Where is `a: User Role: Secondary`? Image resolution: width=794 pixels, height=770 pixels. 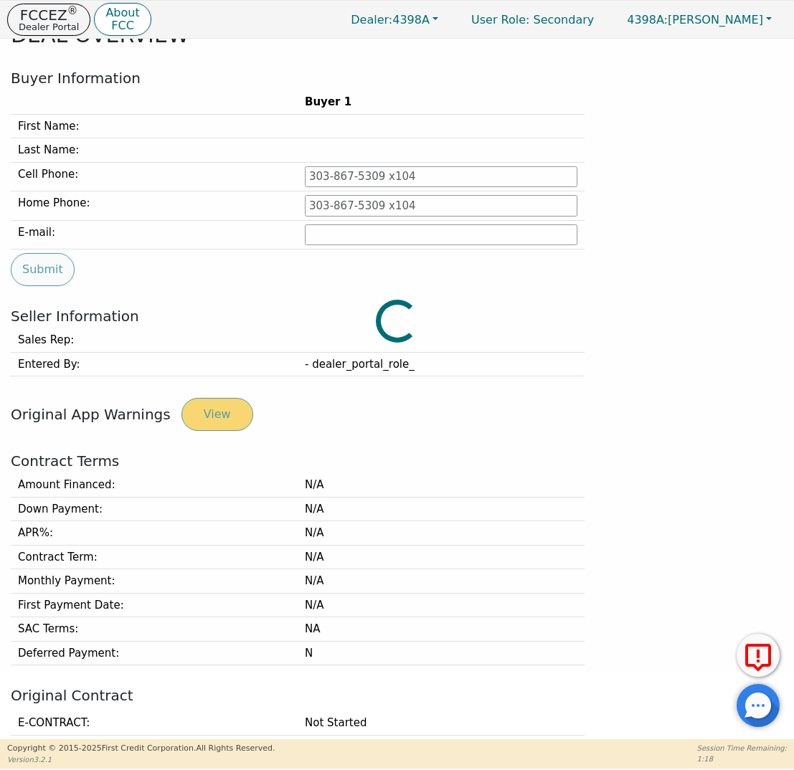
a: User Role: Secondary is located at coordinates (532, 19).